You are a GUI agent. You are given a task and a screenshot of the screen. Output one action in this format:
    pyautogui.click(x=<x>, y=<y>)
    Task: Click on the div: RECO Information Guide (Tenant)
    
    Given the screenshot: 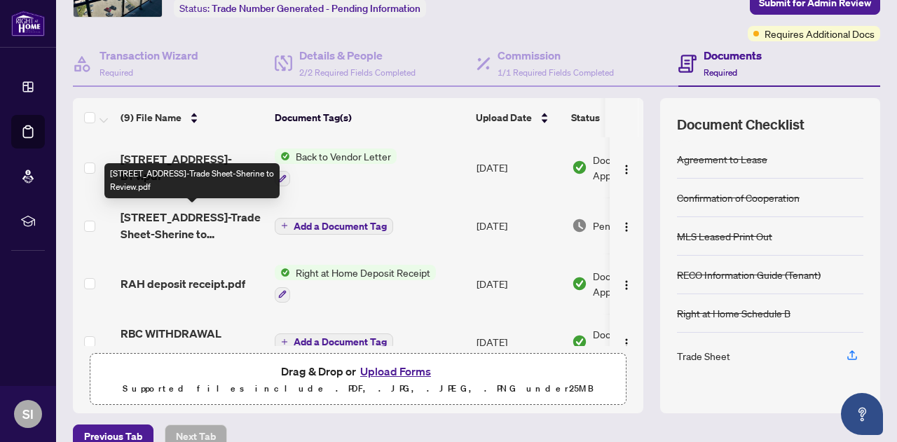 What is the action you would take?
    pyautogui.click(x=749, y=275)
    